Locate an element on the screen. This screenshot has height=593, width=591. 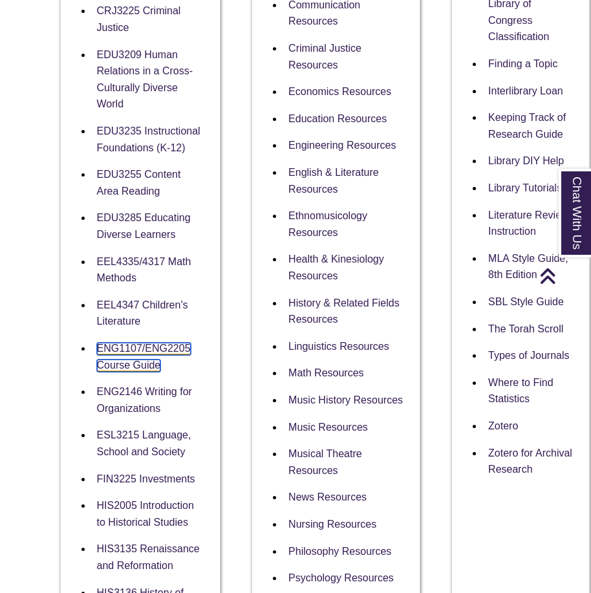
a: HIS2005 Introduction to Historical Studies is located at coordinates (145, 513).